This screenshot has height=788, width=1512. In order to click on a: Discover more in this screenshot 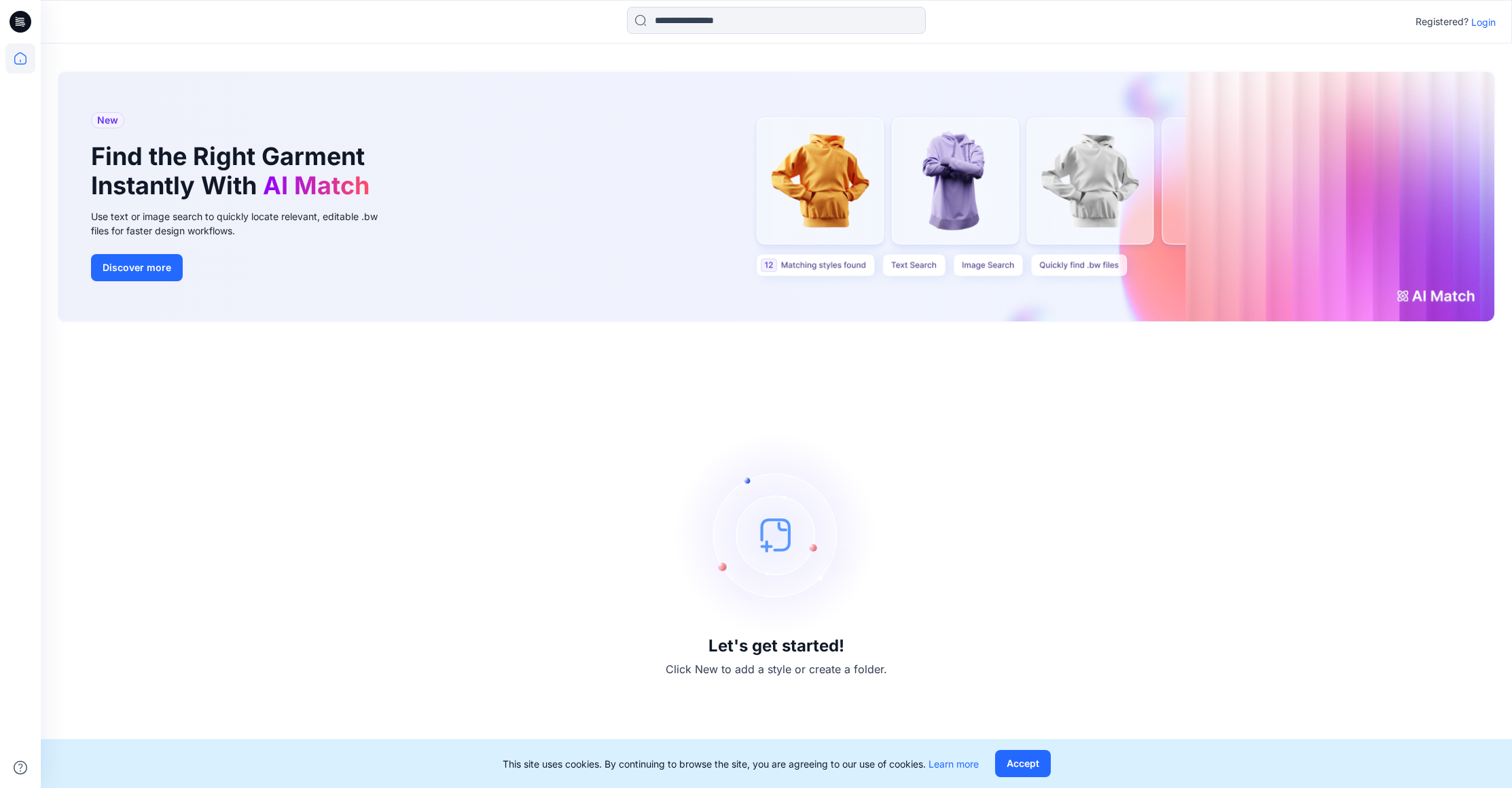, I will do `click(137, 268)`.